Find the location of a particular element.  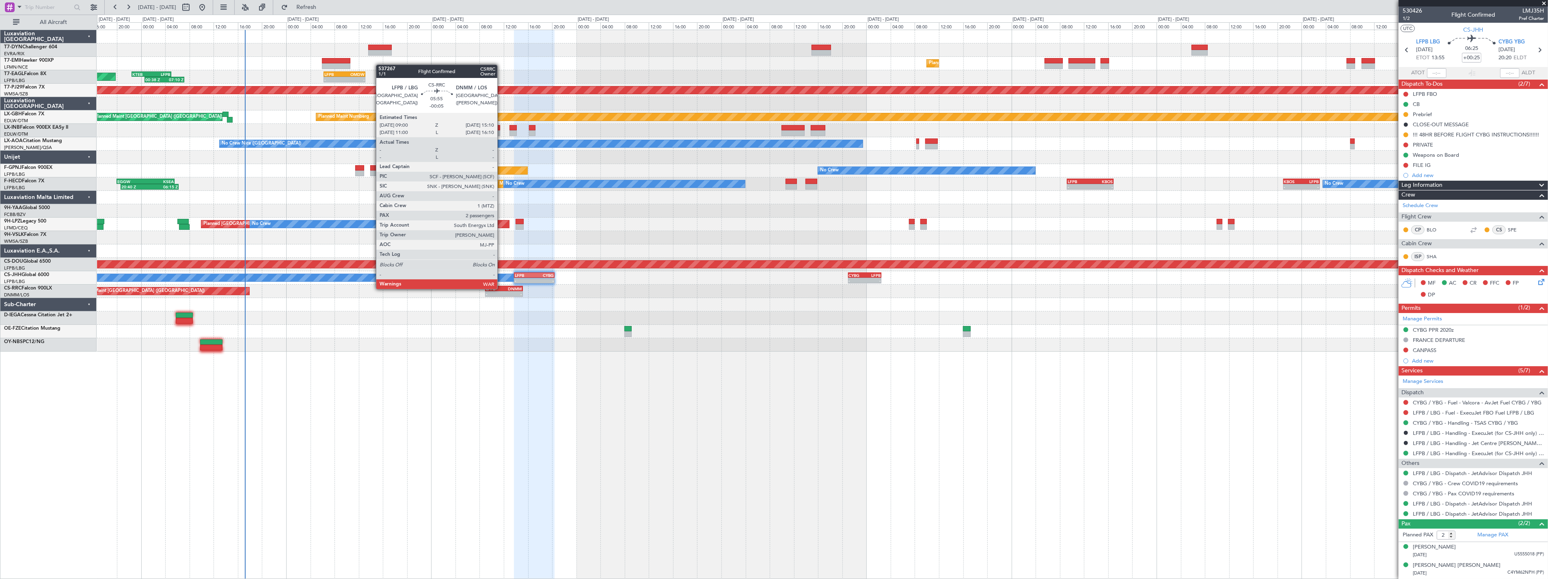

a: Manage PAX is located at coordinates (1493, 535).